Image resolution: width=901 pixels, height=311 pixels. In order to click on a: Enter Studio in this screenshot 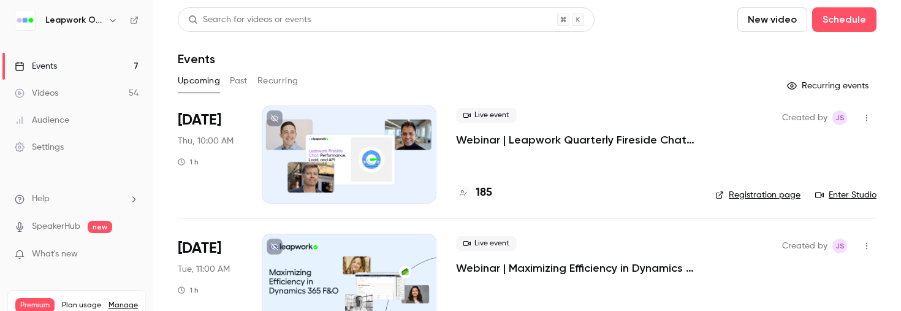, I will do `click(846, 195)`.